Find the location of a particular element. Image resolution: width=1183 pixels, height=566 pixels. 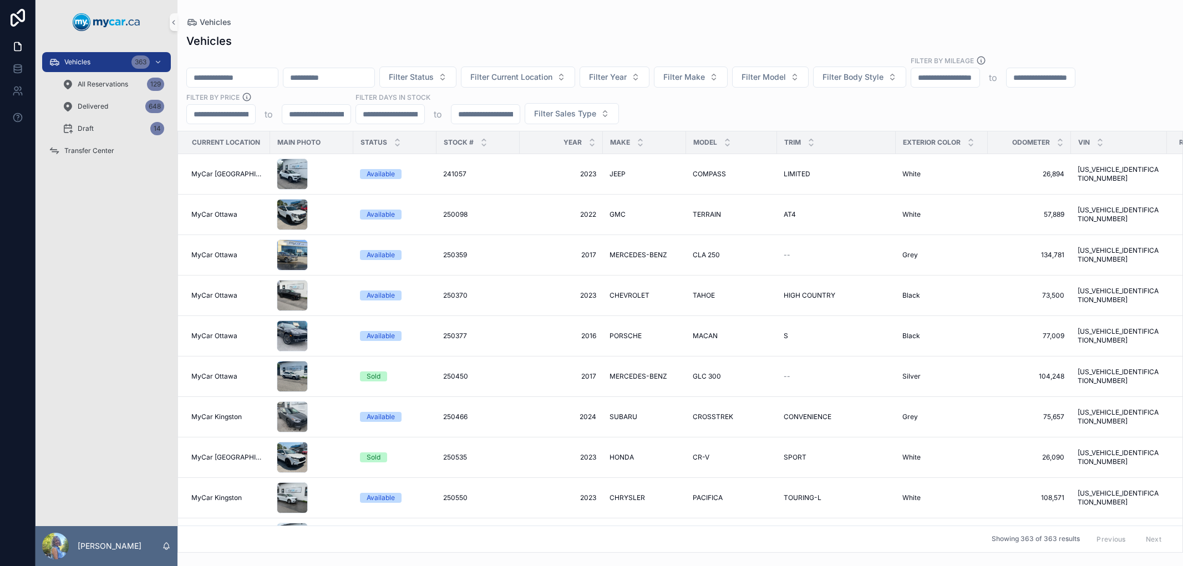

span: Odometer is located at coordinates (1031, 143).